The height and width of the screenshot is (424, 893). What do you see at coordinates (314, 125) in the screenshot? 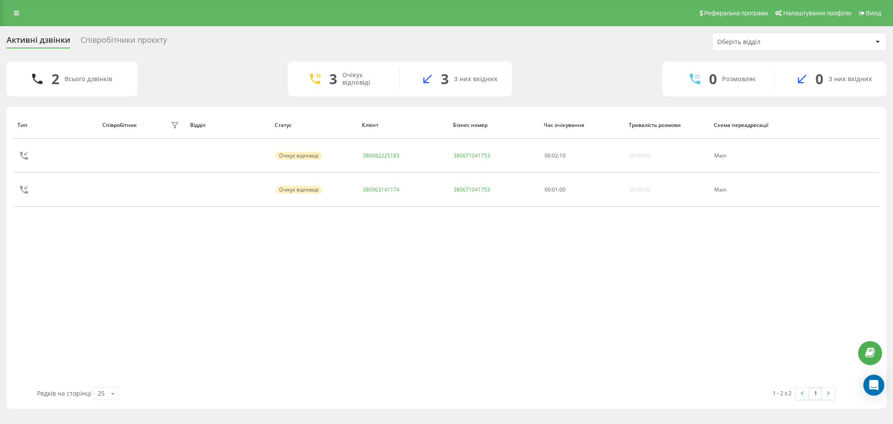
I see `div: Статус` at bounding box center [314, 125].